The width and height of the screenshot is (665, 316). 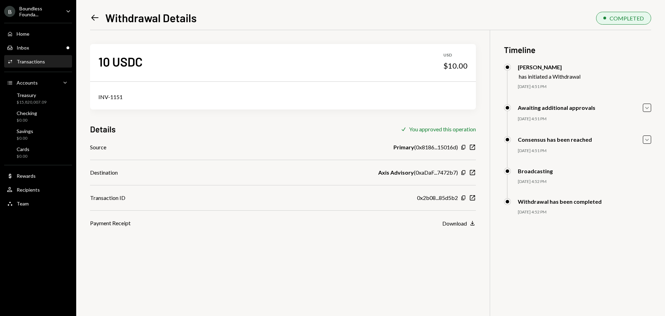 I want to click on a: Recipients, so click(x=38, y=189).